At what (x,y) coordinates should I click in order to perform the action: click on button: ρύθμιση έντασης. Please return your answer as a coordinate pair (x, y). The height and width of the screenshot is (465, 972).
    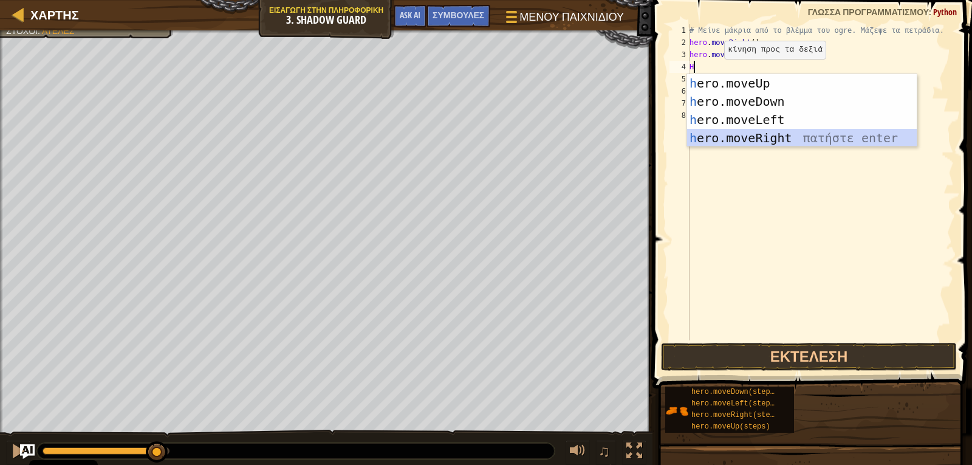
    Looking at the image, I should click on (578, 452).